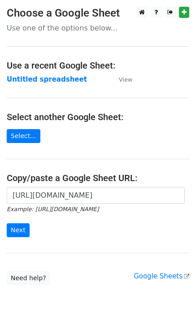 Image resolution: width=196 pixels, height=321 pixels. Describe the element at coordinates (98, 28) in the screenshot. I see `p: Use one of the options below...` at that location.